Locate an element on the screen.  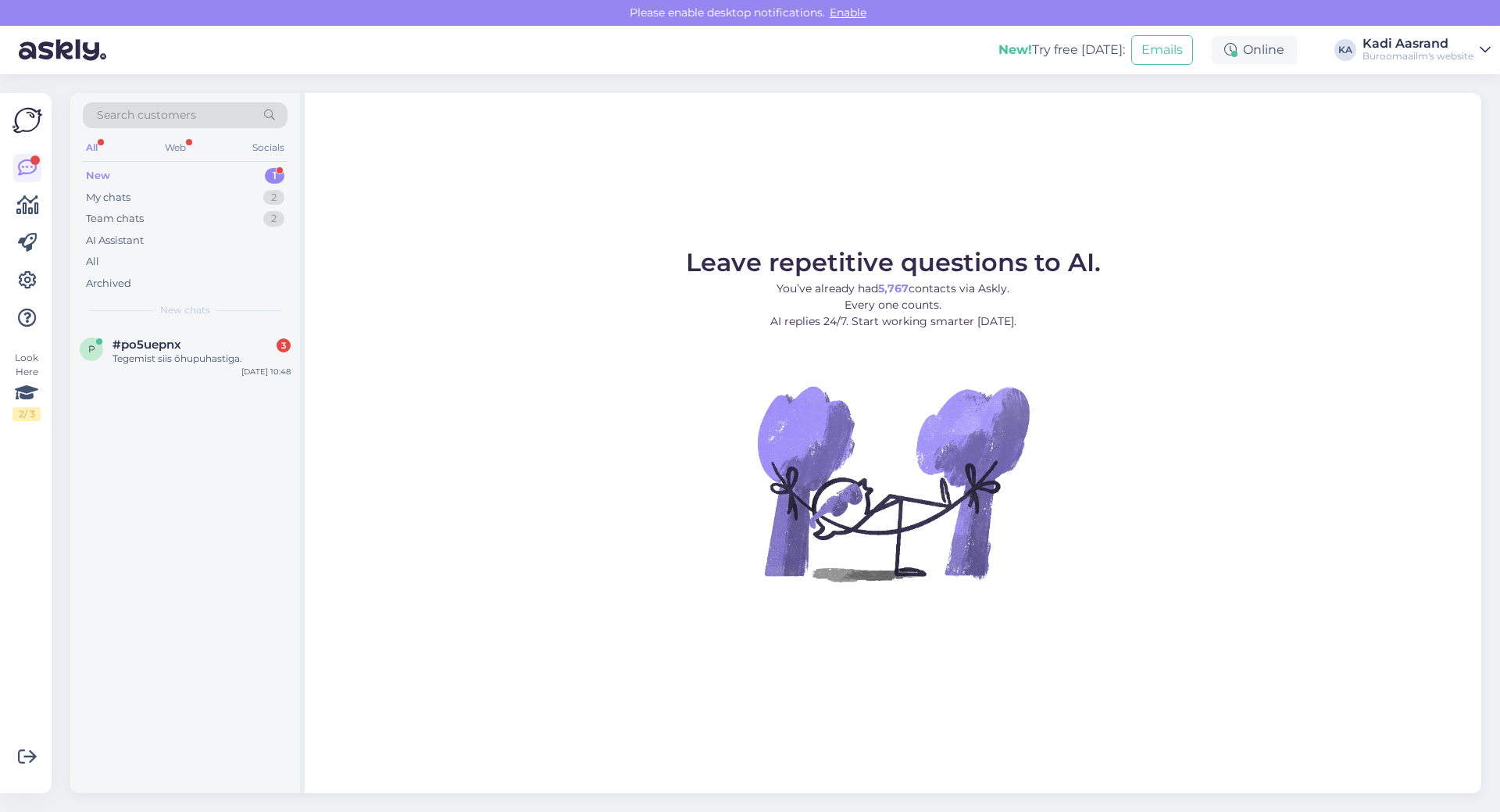
p: You’ve already had contacts via Askly. Every one counts. AI replies 24/7. Start working smarter [... is located at coordinates (893, 304).